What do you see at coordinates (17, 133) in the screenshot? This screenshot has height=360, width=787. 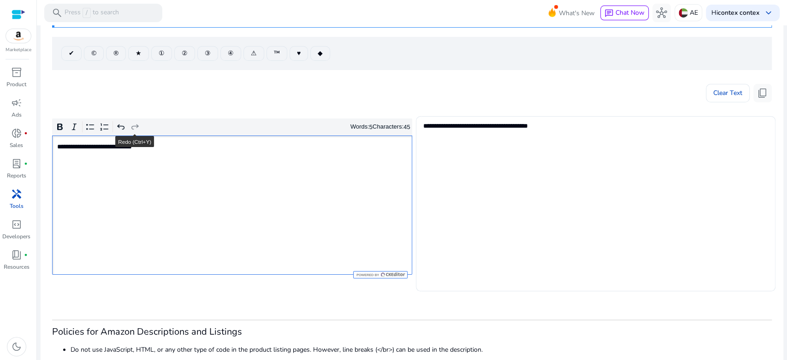 I see `span: donut_small` at bounding box center [17, 133].